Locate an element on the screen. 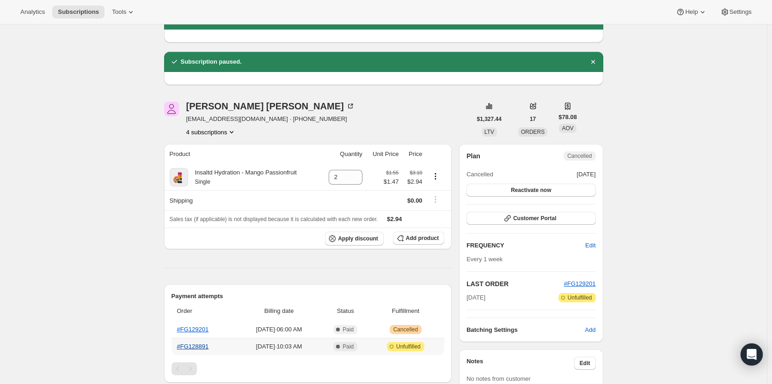  h3: Notes is located at coordinates (520, 364).